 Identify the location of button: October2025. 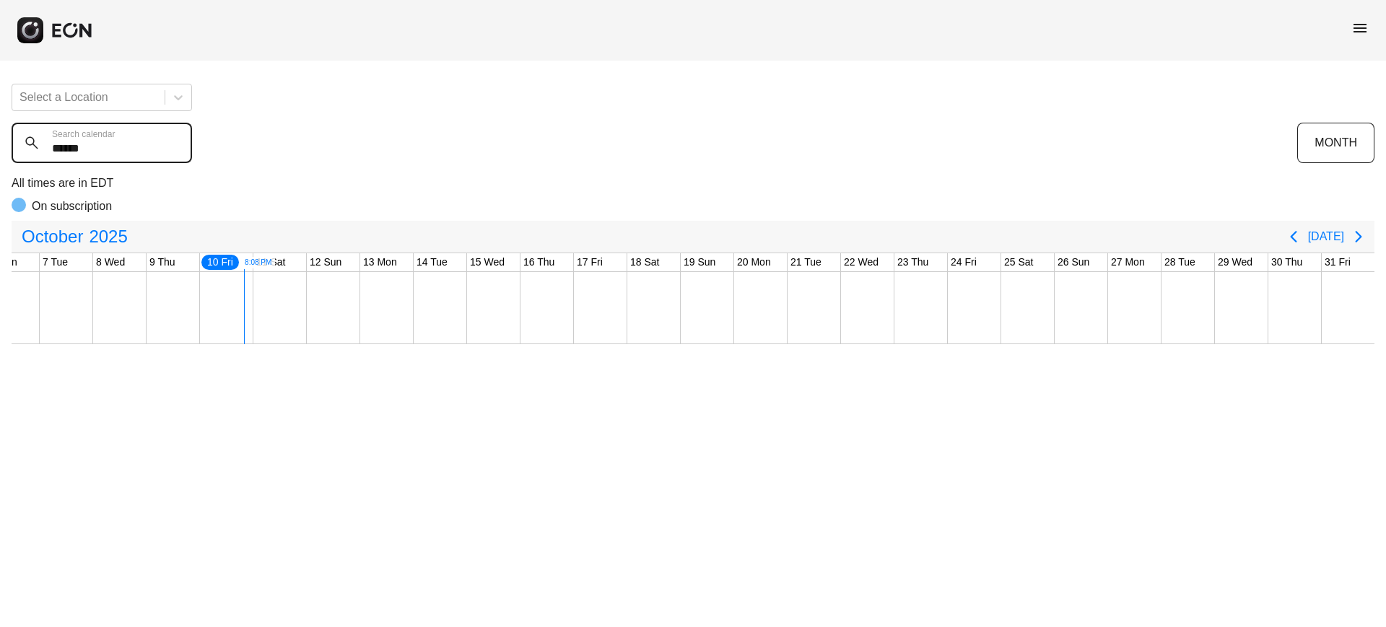
(74, 237).